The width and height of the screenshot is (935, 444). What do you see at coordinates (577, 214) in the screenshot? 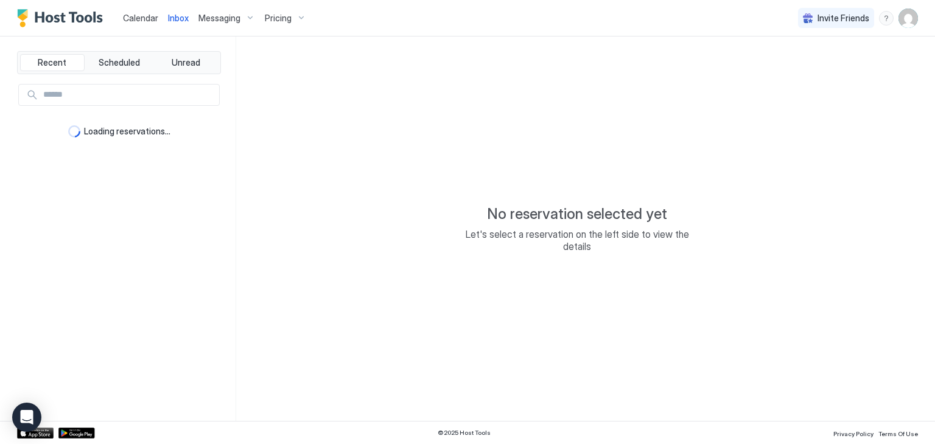
I see `span: No reservation selected yet` at bounding box center [577, 214].